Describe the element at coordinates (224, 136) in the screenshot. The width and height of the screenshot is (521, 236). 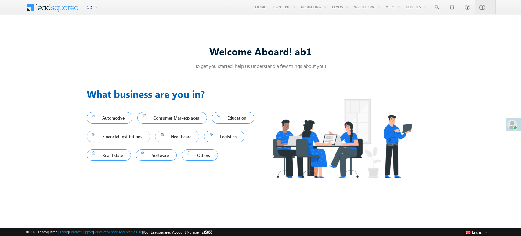
I see `span: Logistics` at that location.